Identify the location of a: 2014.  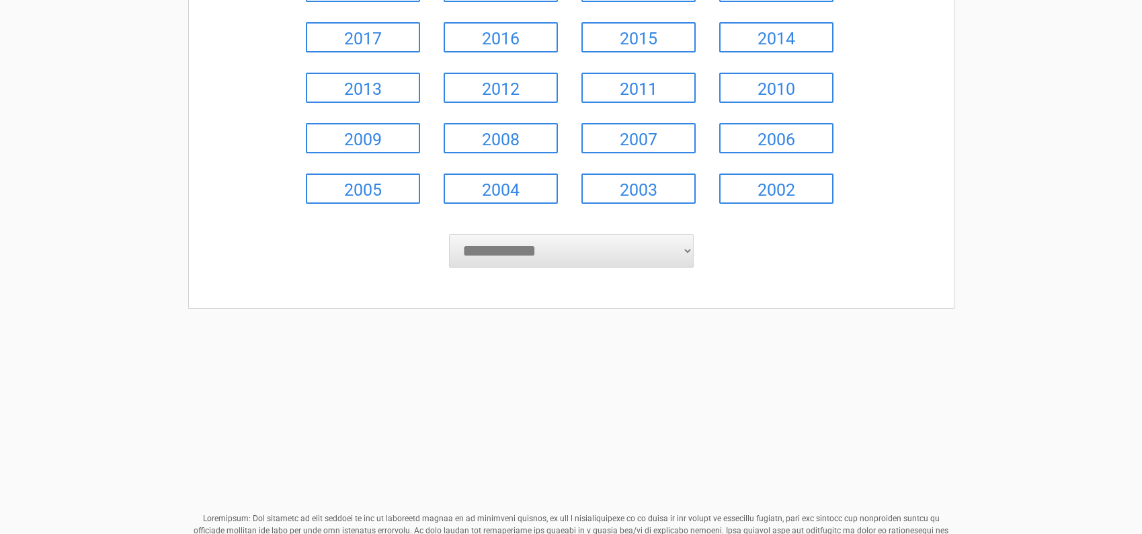
(777, 37).